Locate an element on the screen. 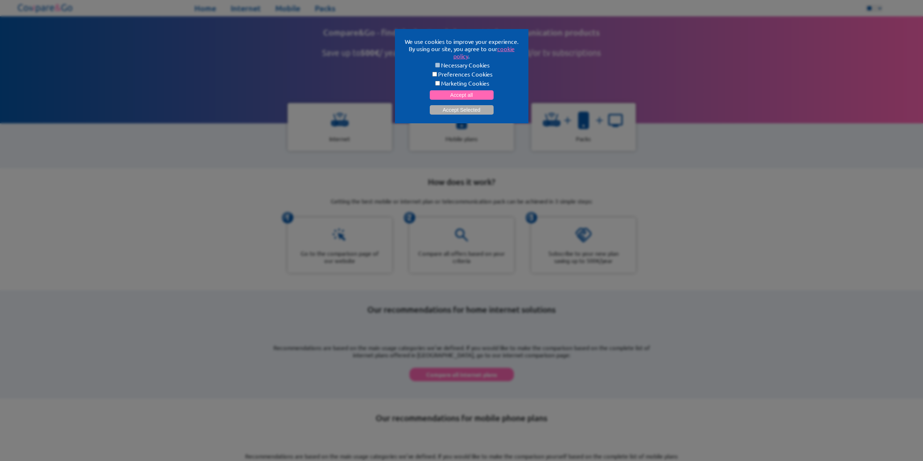  label: Preferences Cookies is located at coordinates (462, 74).